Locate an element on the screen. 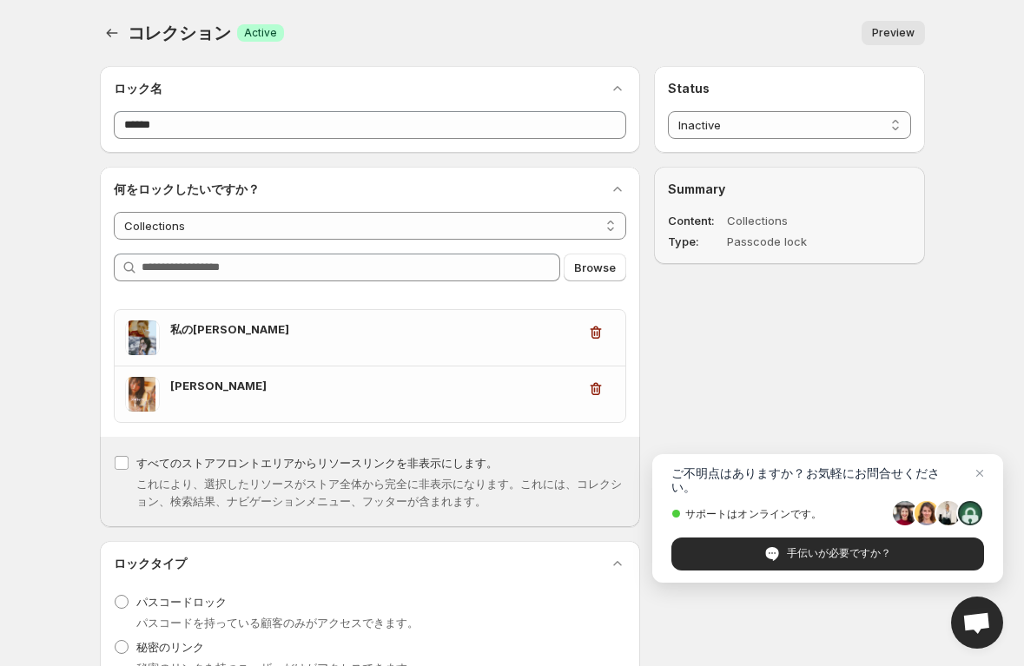 The image size is (1024, 666). button: Preview is located at coordinates (893, 33).